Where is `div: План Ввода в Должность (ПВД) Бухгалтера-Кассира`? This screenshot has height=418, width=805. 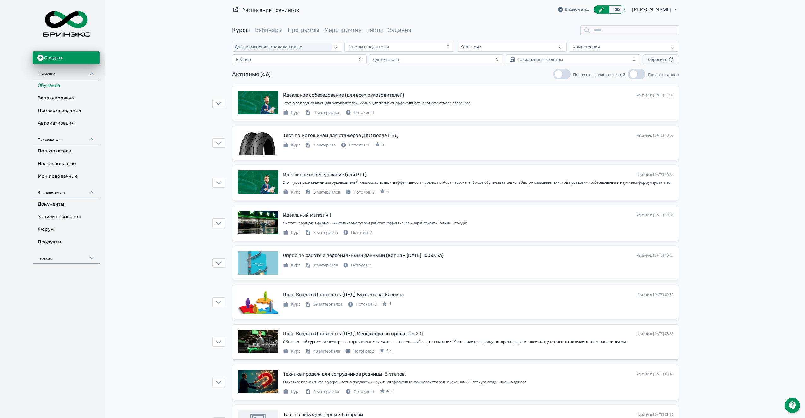 div: План Ввода в Должность (ПВД) Бухгалтера-Кассира is located at coordinates (343, 294).